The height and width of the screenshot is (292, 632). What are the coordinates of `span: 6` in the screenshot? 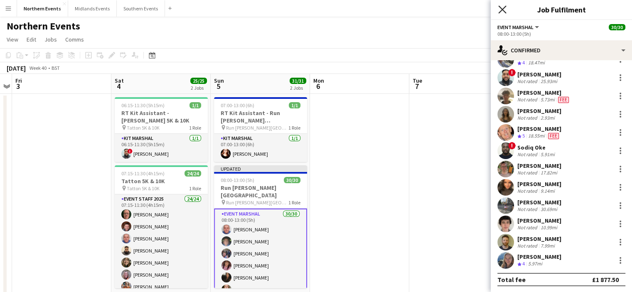 It's located at (318, 86).